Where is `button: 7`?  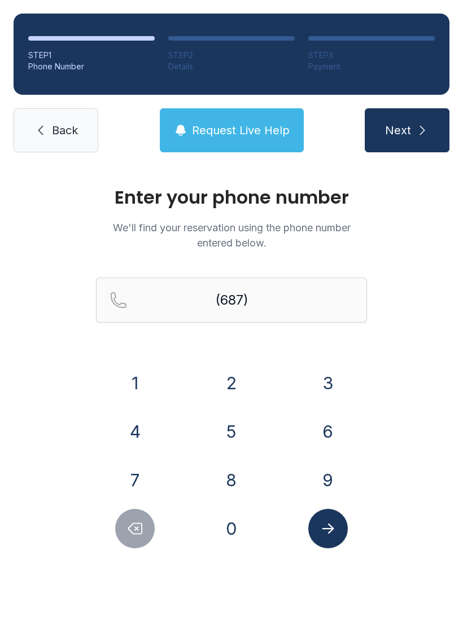 button: 7 is located at coordinates (135, 480).